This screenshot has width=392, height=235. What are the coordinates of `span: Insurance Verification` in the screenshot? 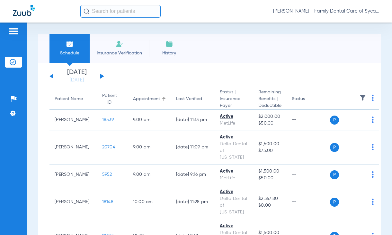 It's located at (119, 53).